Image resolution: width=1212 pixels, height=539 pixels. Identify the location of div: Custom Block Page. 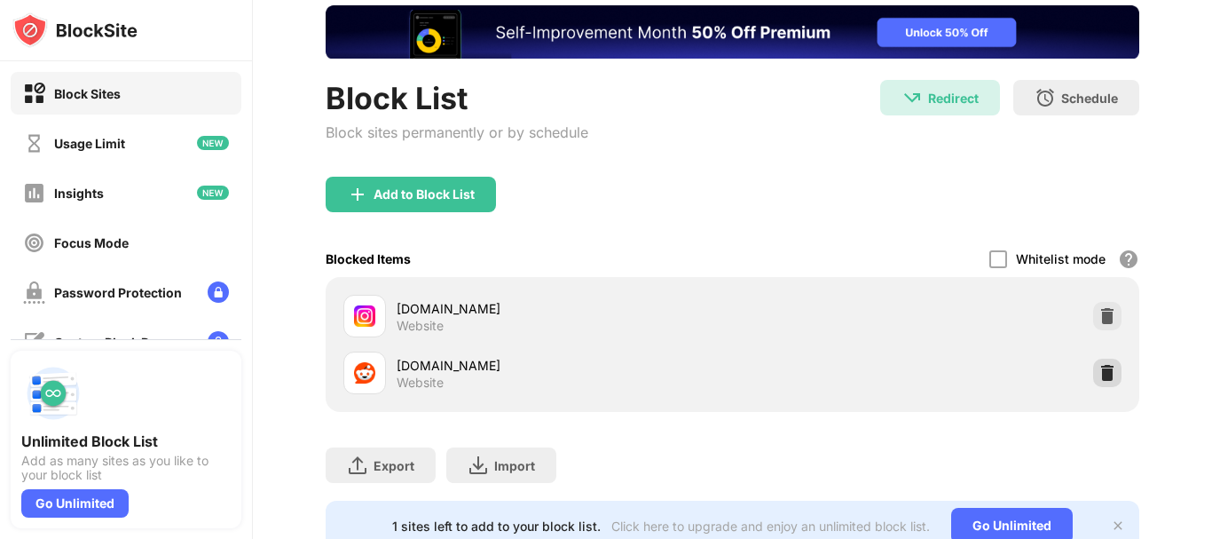
(113, 342).